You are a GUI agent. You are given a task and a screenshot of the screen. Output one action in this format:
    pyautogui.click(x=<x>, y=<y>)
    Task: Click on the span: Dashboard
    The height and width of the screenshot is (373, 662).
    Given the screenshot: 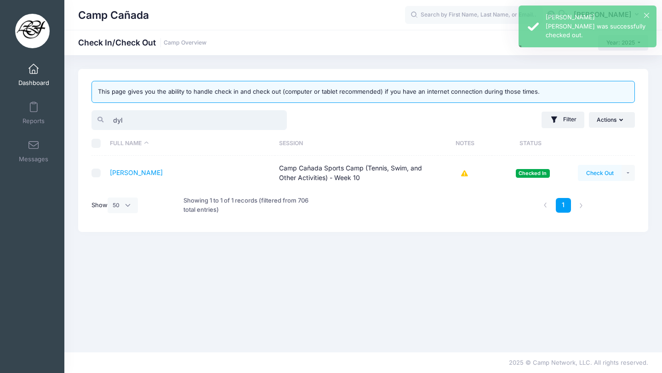 What is the action you would take?
    pyautogui.click(x=34, y=83)
    